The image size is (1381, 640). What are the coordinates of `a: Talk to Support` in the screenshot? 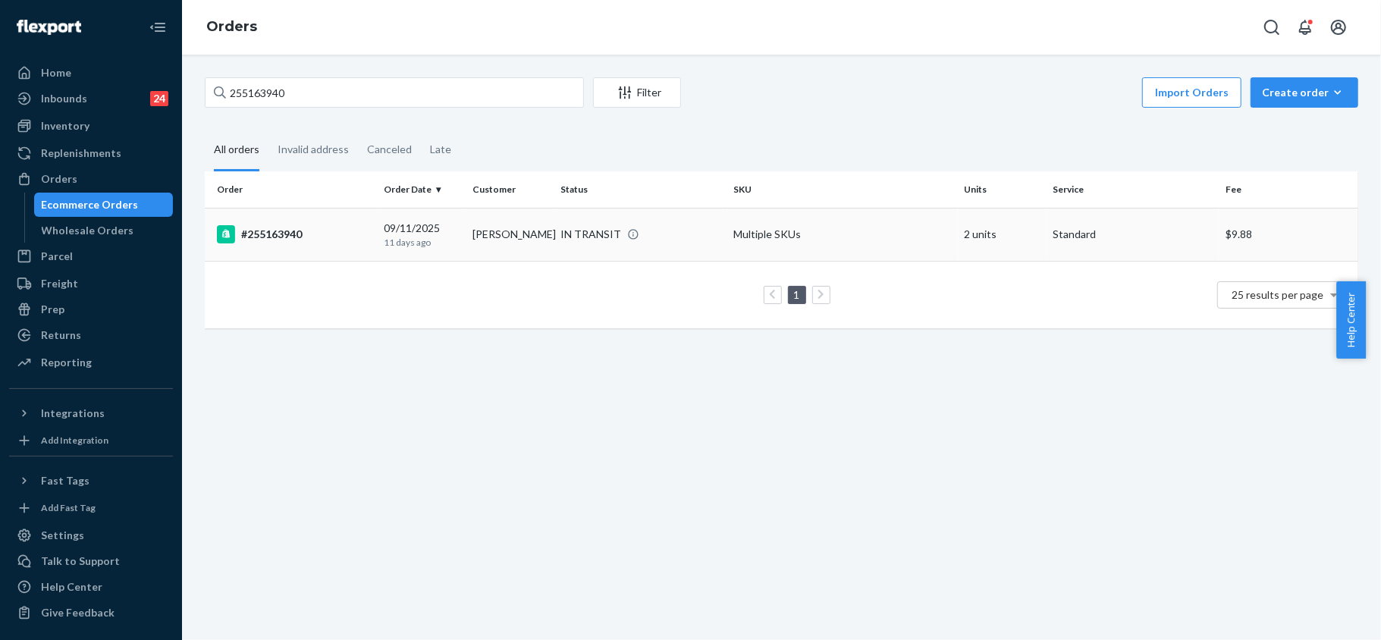 It's located at (91, 561).